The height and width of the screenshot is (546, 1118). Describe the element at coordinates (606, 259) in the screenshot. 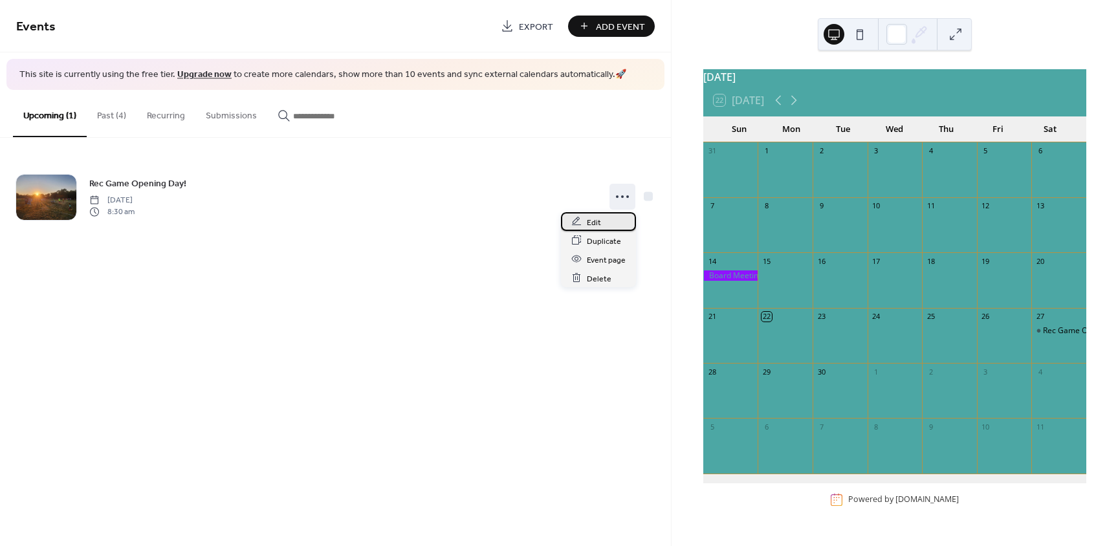

I see `span: Event page` at that location.